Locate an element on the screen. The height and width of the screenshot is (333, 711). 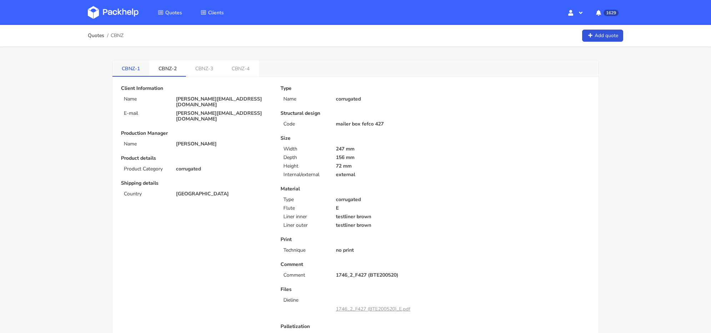
p: Height is located at coordinates (305, 166).